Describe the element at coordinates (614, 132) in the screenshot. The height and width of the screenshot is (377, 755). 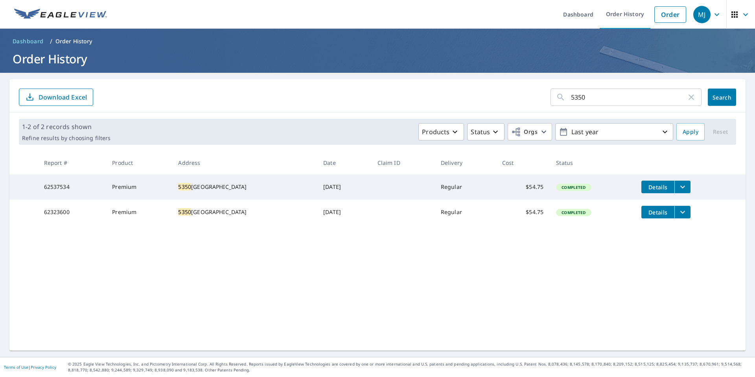
I see `p: Last year` at that location.